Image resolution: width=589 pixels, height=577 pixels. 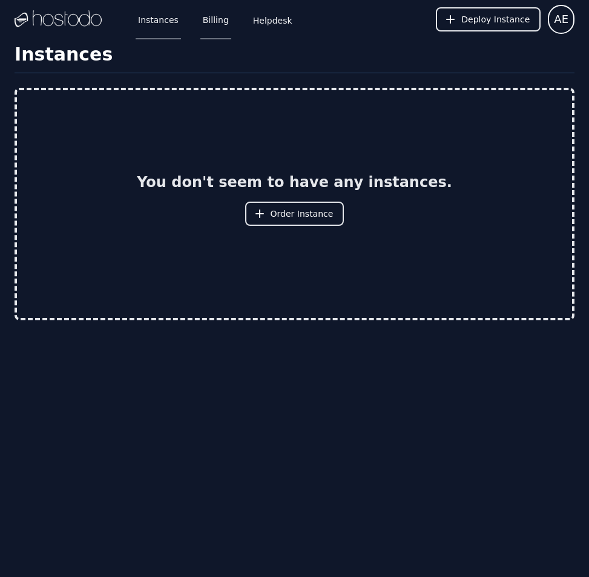 I want to click on span: Deploy Instance, so click(x=495, y=19).